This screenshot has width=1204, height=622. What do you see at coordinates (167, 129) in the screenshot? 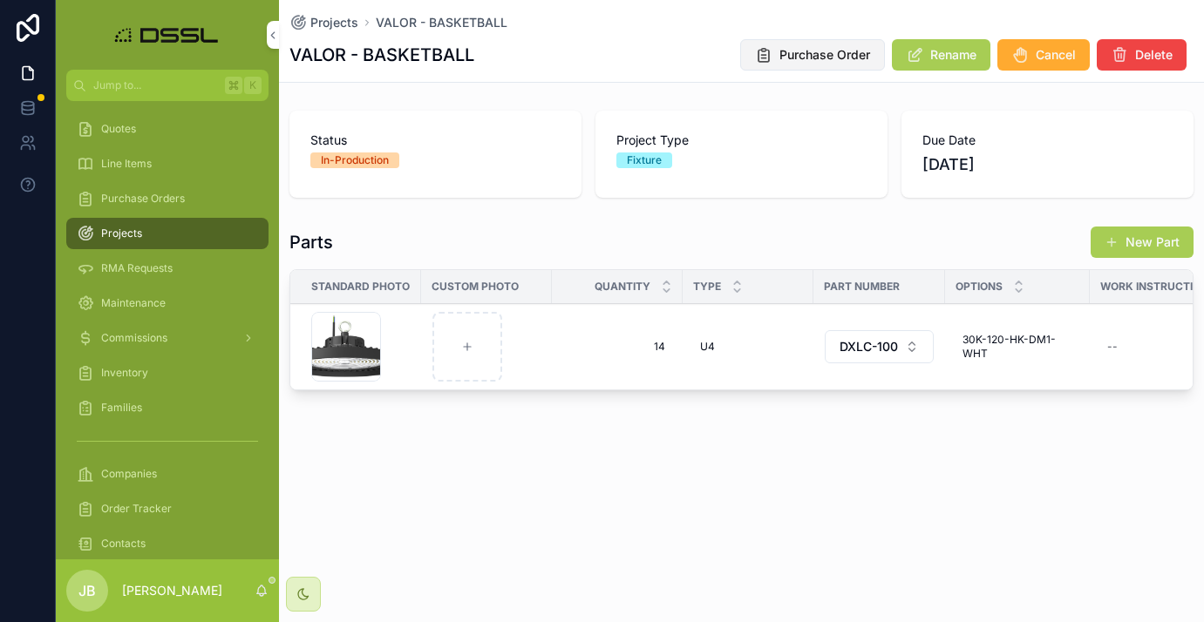
I see `a: Quotes` at bounding box center [167, 129].